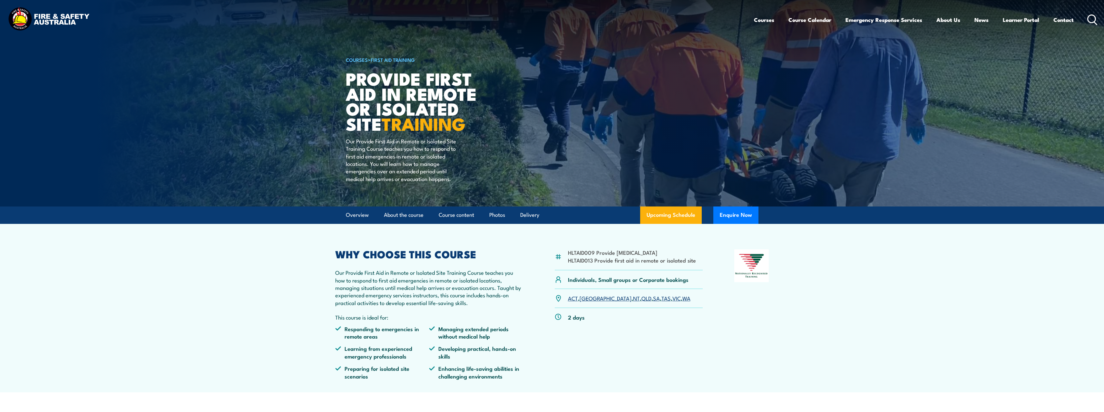 This screenshot has width=1104, height=412. Describe the element at coordinates (573, 298) in the screenshot. I see `a: ACT` at that location.